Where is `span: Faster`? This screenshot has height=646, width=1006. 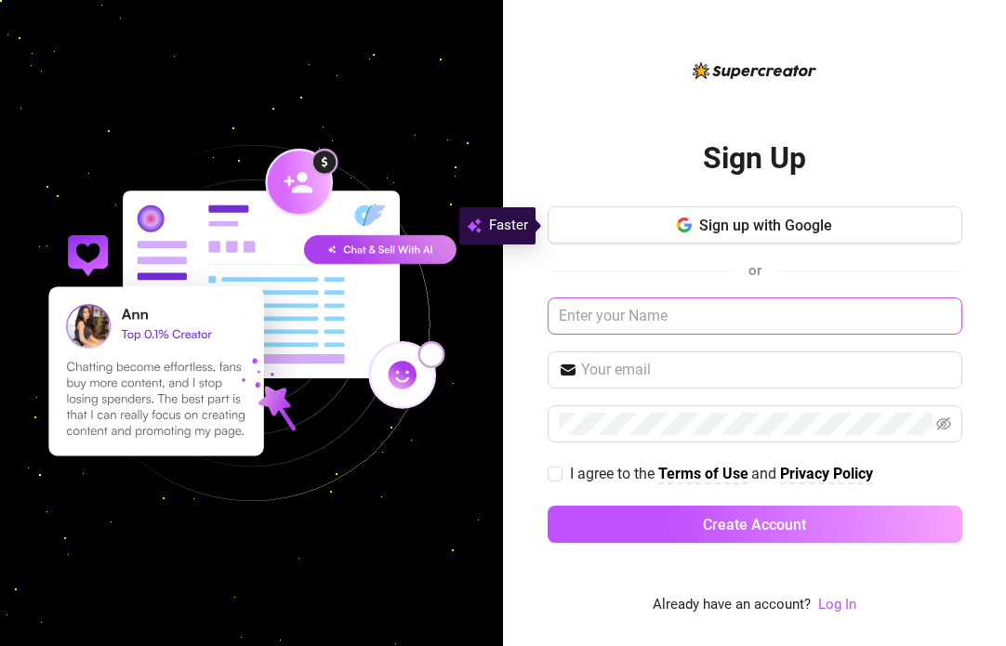
span: Faster is located at coordinates (509, 226).